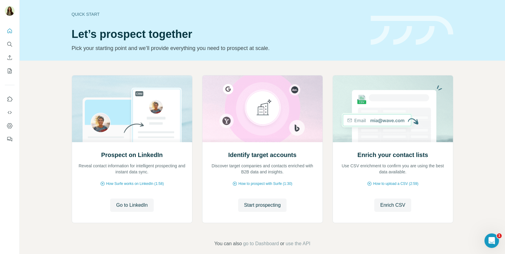 This screenshot has height=254, width=505. What do you see at coordinates (262, 155) in the screenshot?
I see `h2: Identify target accounts` at bounding box center [262, 155].